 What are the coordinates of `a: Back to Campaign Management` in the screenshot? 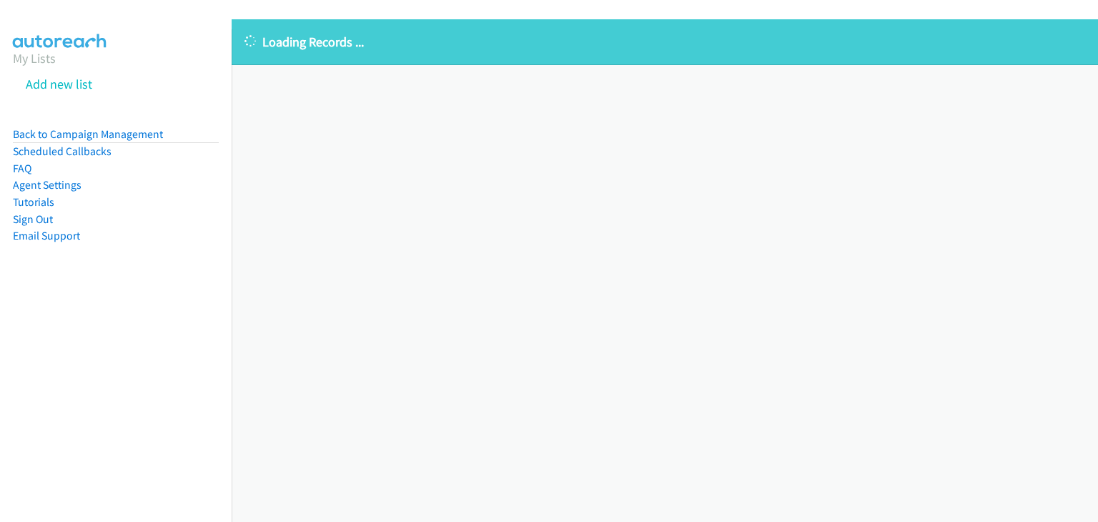 It's located at (88, 134).